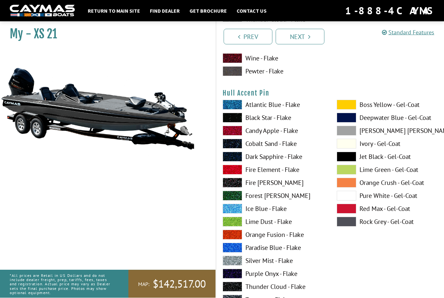  Describe the element at coordinates (273, 170) in the screenshot. I see `label: Fire Element - Flake` at that location.